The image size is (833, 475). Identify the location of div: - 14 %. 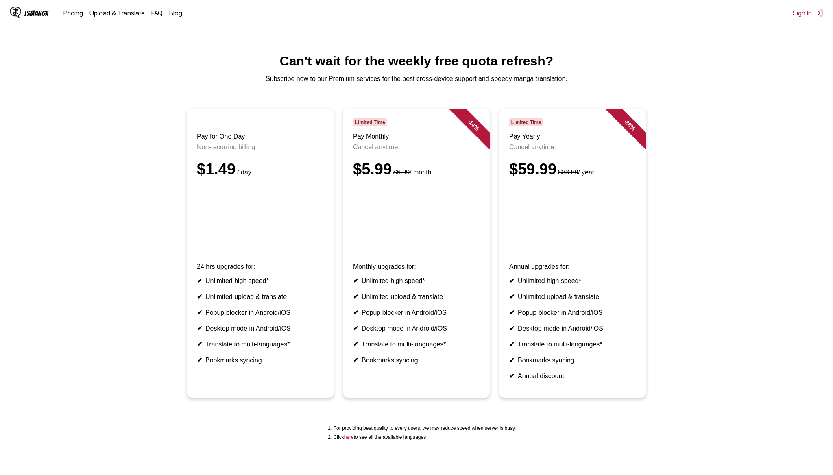
(473, 125).